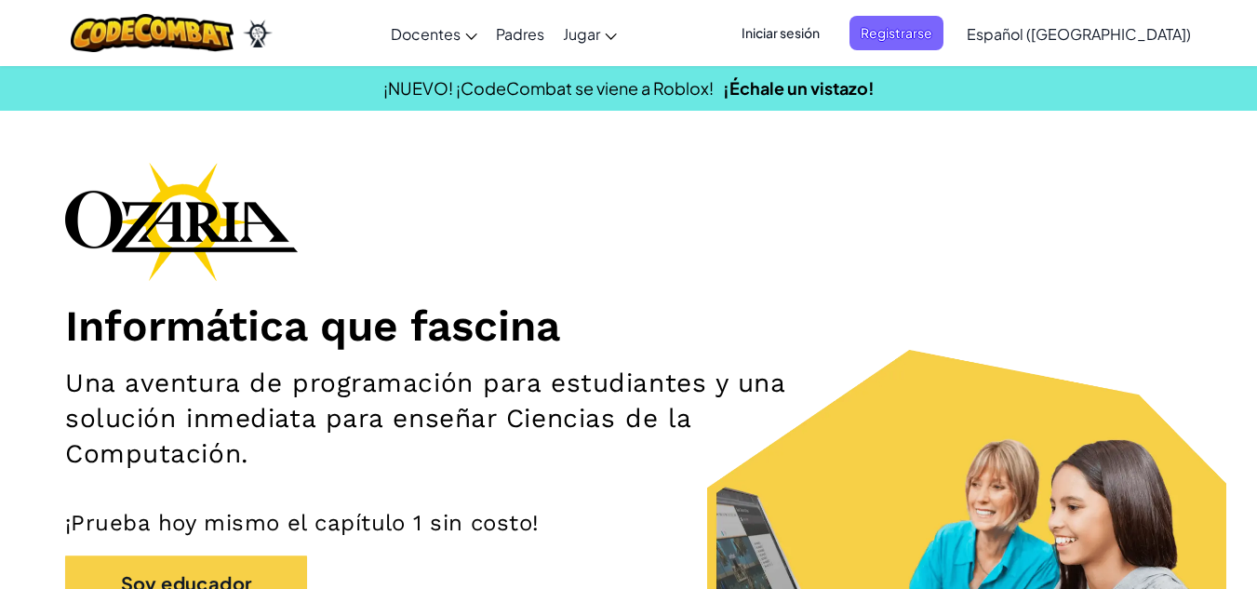  Describe the element at coordinates (896, 33) in the screenshot. I see `button: Registrarse` at that location.